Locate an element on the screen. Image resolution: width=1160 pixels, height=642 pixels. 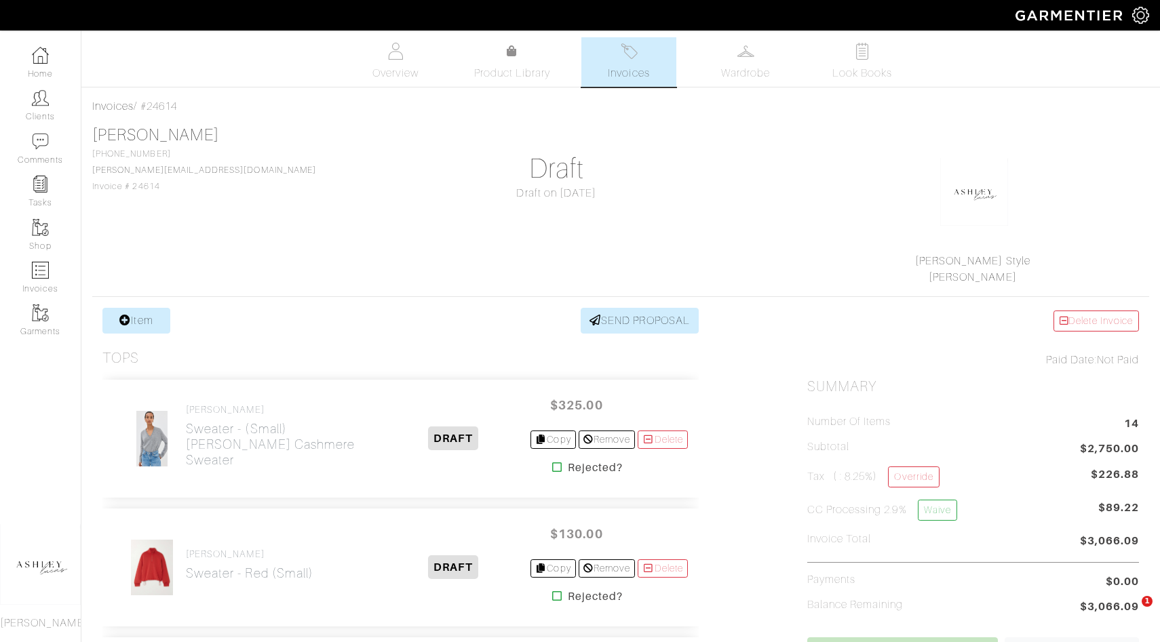
h5: Payments is located at coordinates (831, 580).